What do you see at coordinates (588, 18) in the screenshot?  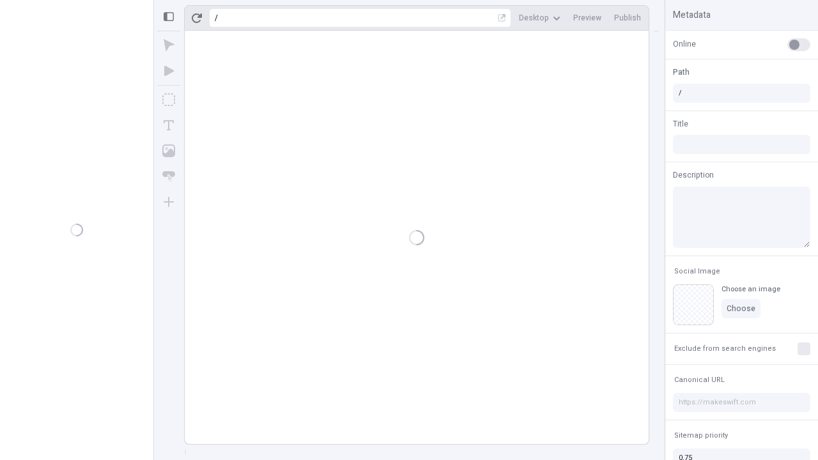 I see `button: Preview` at bounding box center [588, 18].